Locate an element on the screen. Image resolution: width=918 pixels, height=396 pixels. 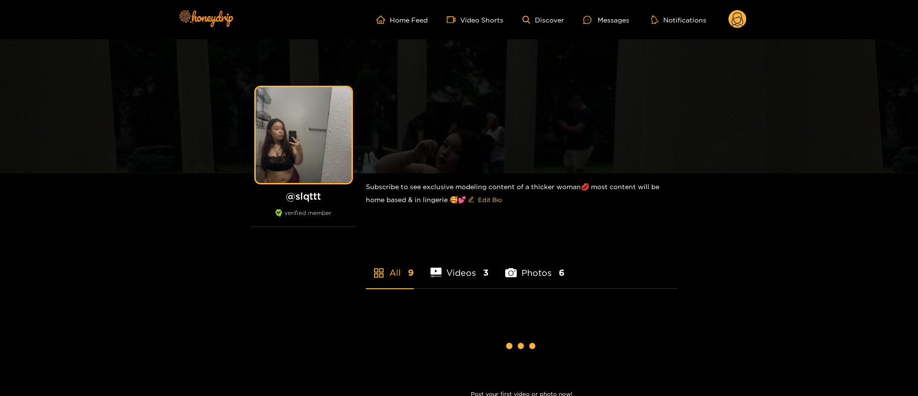
button: editEdit Bio is located at coordinates (485, 200).